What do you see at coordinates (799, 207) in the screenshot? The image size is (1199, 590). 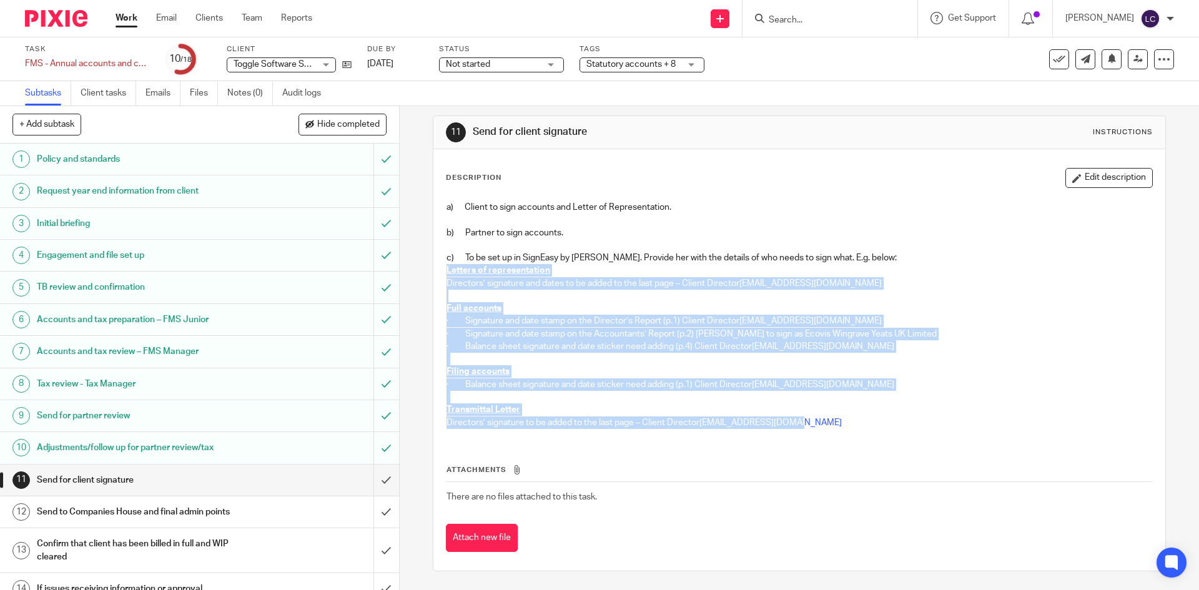 I see `p: a) Client to sign accounts and Letter of Representation.` at bounding box center [799, 207].